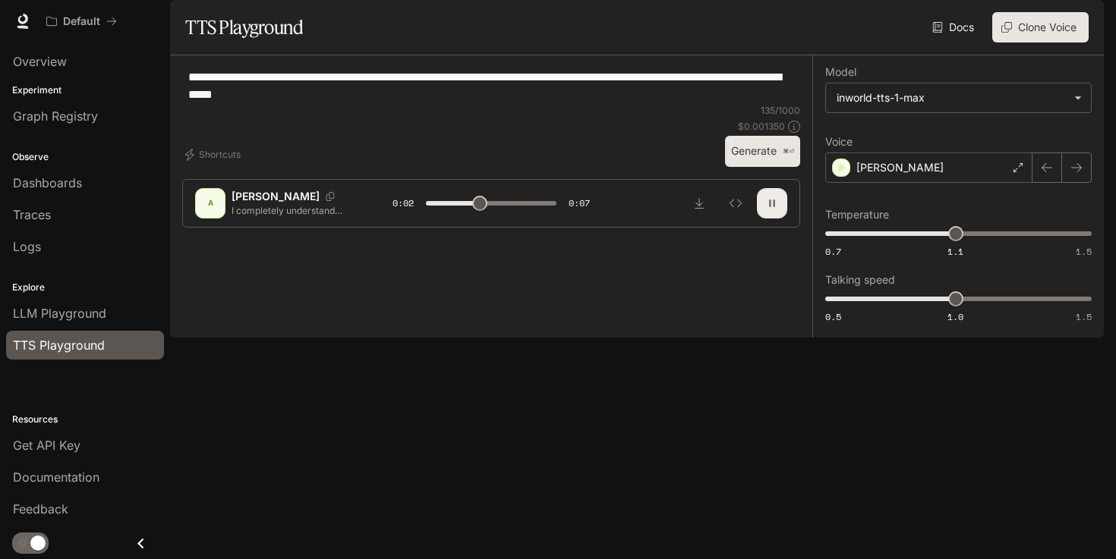 This screenshot has width=1116, height=559. What do you see at coordinates (857, 215) in the screenshot?
I see `p: Temperature` at bounding box center [857, 215].